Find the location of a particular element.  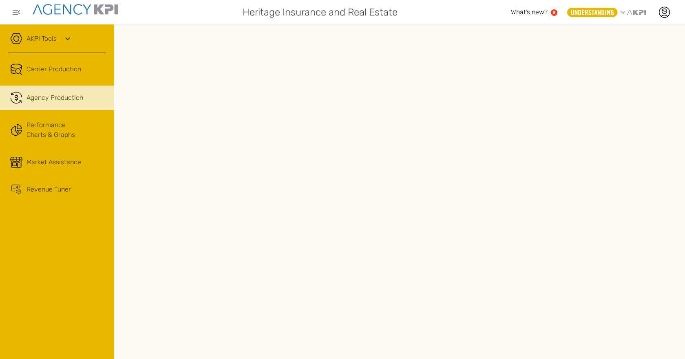

a: 5 is located at coordinates (554, 13).